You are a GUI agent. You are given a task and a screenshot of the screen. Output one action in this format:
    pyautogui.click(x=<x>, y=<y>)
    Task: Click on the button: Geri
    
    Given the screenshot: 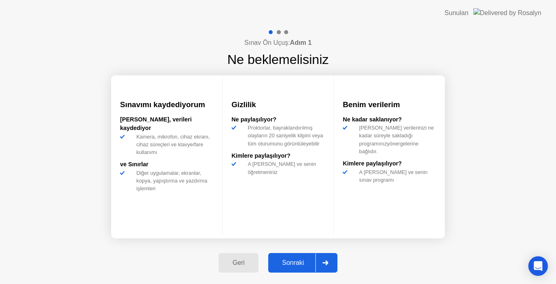 What is the action you would take?
    pyautogui.click(x=239, y=263)
    